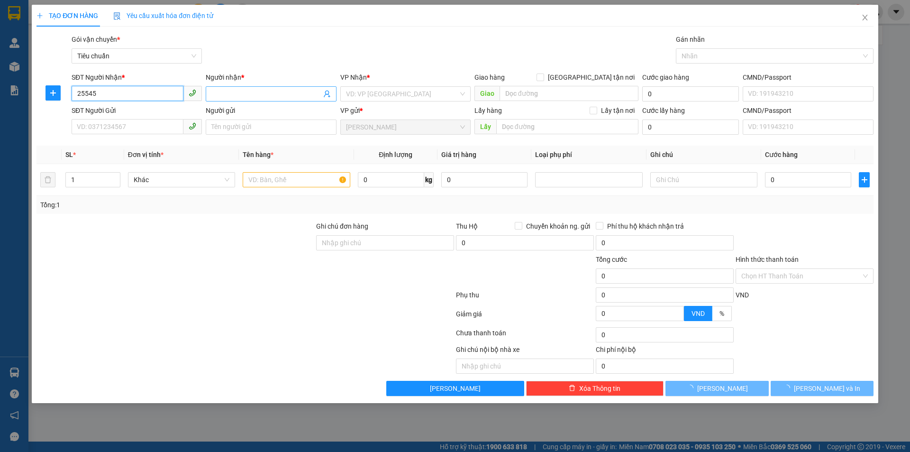 This screenshot has height=452, width=910. I want to click on span: Lấy hàng, so click(488, 110).